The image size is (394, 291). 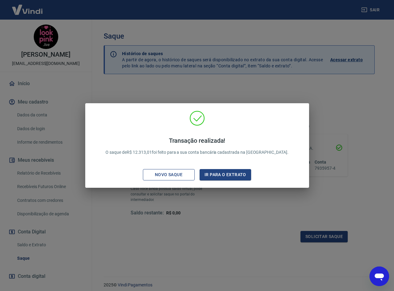 What do you see at coordinates (225, 175) in the screenshot?
I see `button: Ir para o extrato` at bounding box center [225, 175].